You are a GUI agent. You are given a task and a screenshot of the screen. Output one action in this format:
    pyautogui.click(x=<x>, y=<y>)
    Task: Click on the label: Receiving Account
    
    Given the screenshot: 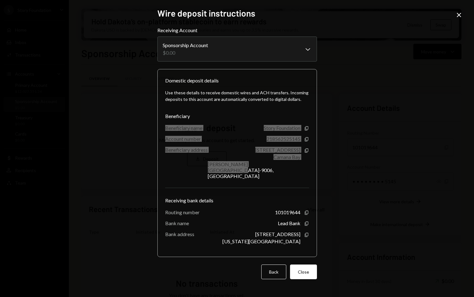 What is the action you would take?
    pyautogui.click(x=237, y=30)
    